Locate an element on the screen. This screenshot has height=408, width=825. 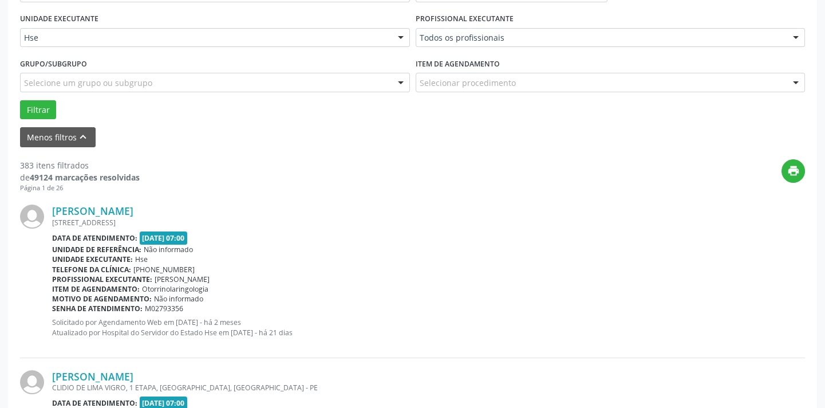
button: Menos filtroskeyboard_arrow_up is located at coordinates (58, 137).